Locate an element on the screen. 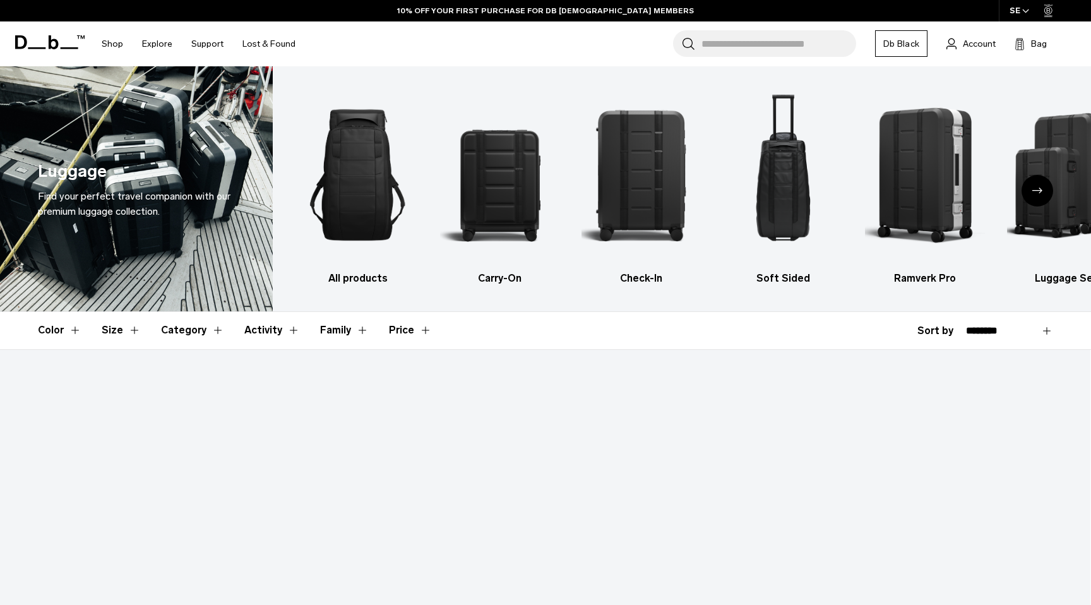 This screenshot has height=605, width=1091. h3: All products is located at coordinates (358, 278).